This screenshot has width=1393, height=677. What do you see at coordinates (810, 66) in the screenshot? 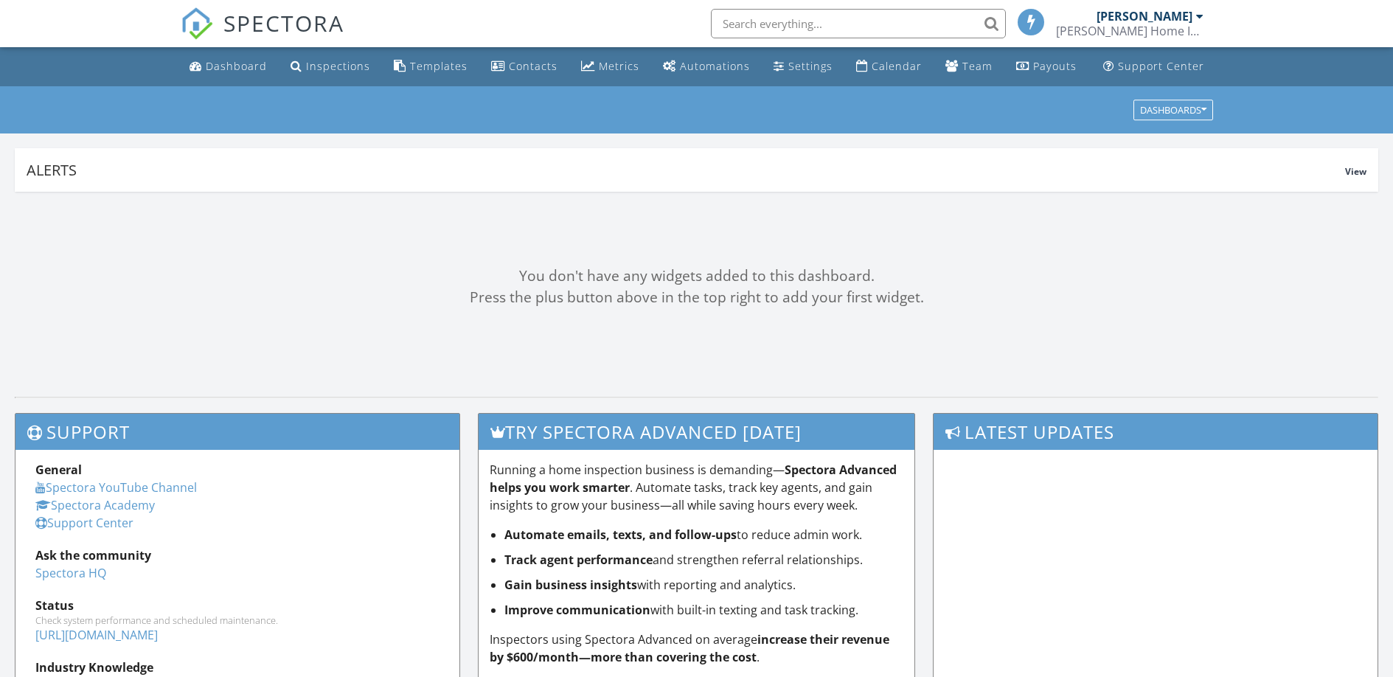
I see `div: Settings` at bounding box center [810, 66].